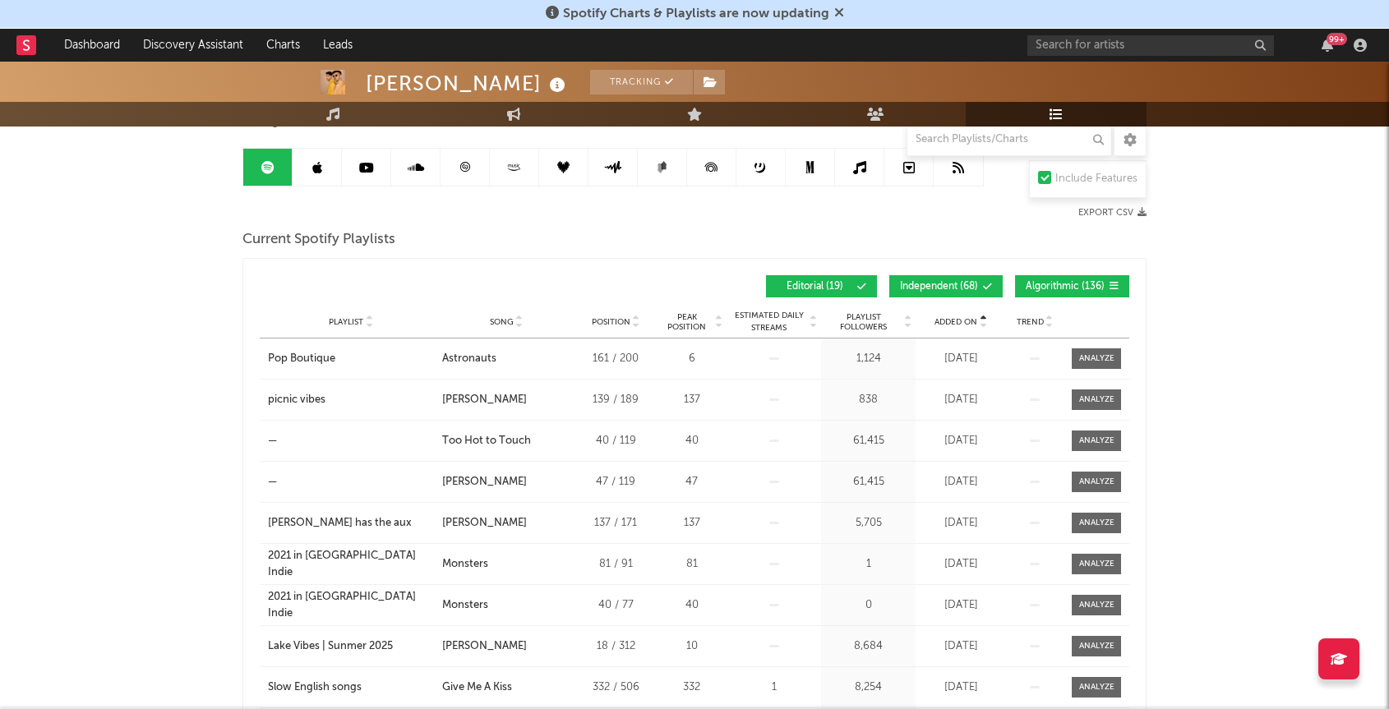 This screenshot has width=1389, height=709. What do you see at coordinates (616, 482) in the screenshot?
I see `div: 47 / 119` at bounding box center [616, 482].